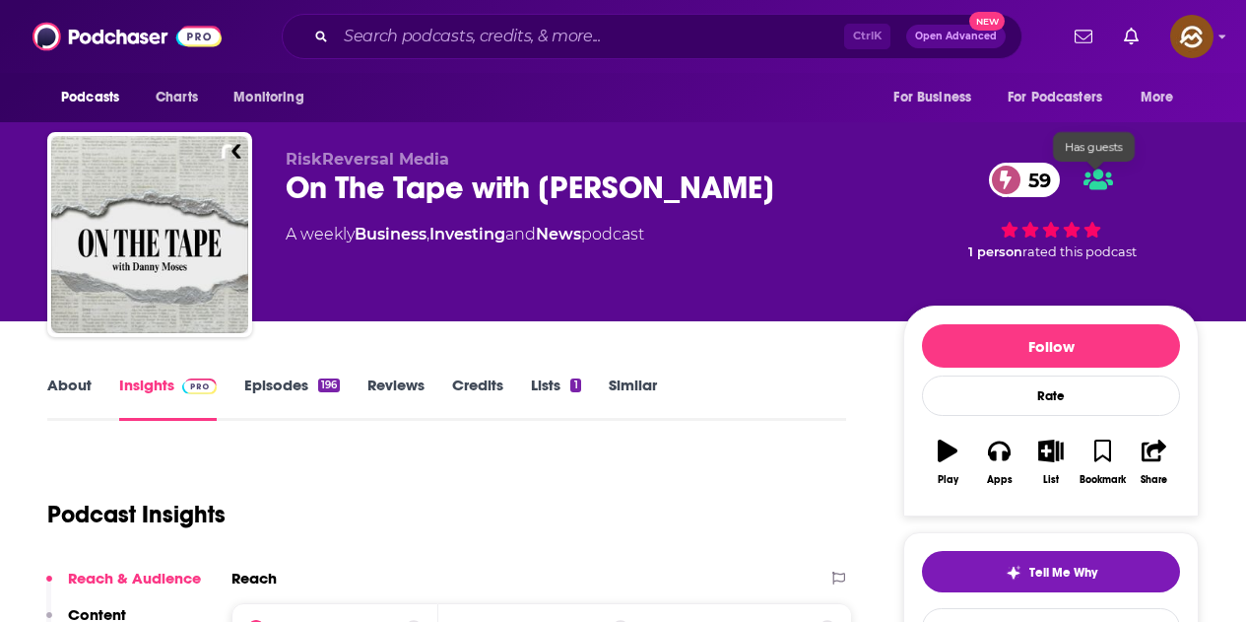 This screenshot has width=1246, height=622. What do you see at coordinates (1063, 572) in the screenshot?
I see `span: Tell Me Why` at bounding box center [1063, 572].